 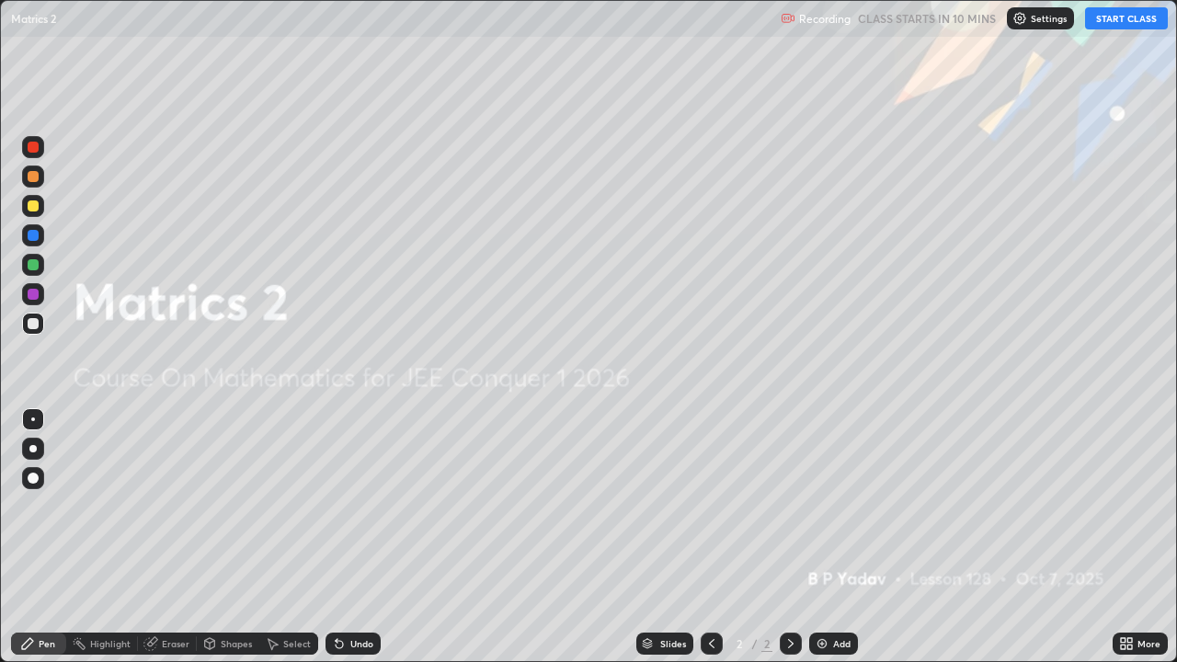 I want to click on div: Eraser, so click(x=176, y=644).